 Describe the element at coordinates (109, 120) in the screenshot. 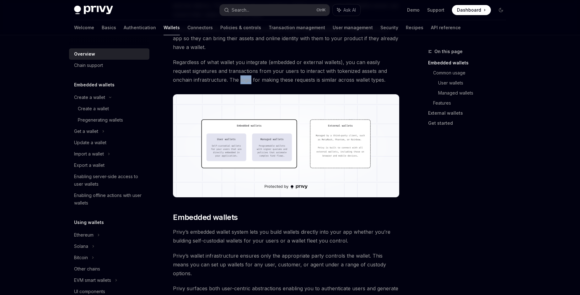

I see `a: Pregenerating wallets` at that location.